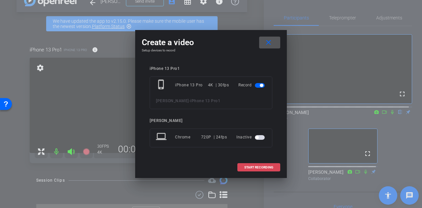  Describe the element at coordinates (188, 137) in the screenshot. I see `div: Chrome` at that location.